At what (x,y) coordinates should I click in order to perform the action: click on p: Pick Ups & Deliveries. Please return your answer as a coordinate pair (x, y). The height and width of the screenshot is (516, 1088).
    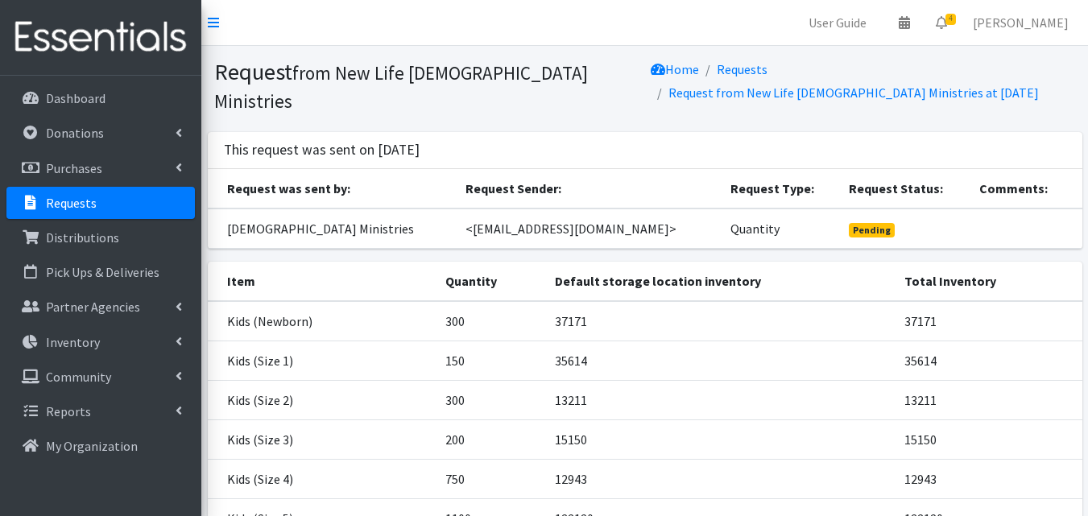
    Looking at the image, I should click on (102, 272).